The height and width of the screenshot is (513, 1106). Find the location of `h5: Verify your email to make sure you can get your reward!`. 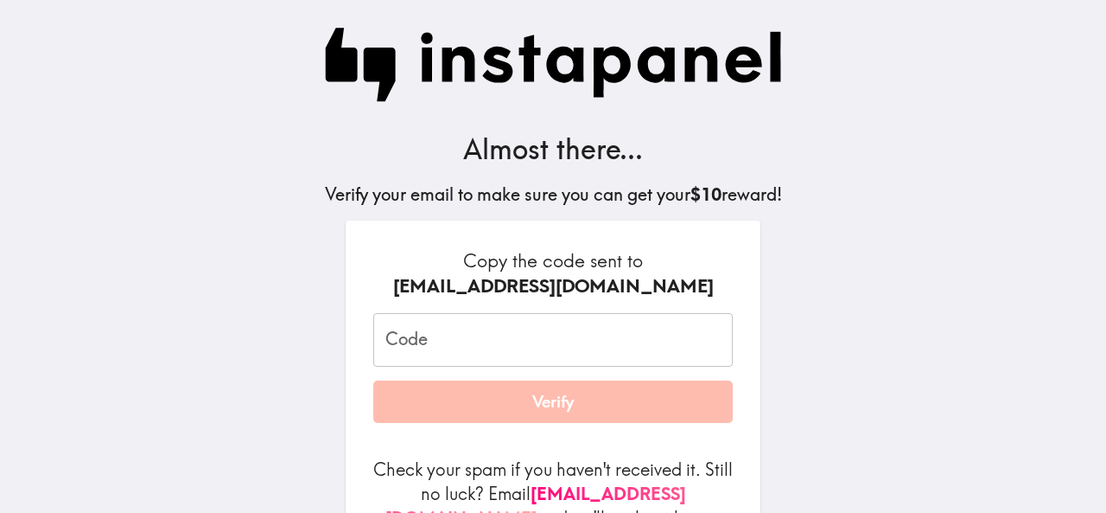

h5: Verify your email to make sure you can get your reward! is located at coordinates (553, 194).